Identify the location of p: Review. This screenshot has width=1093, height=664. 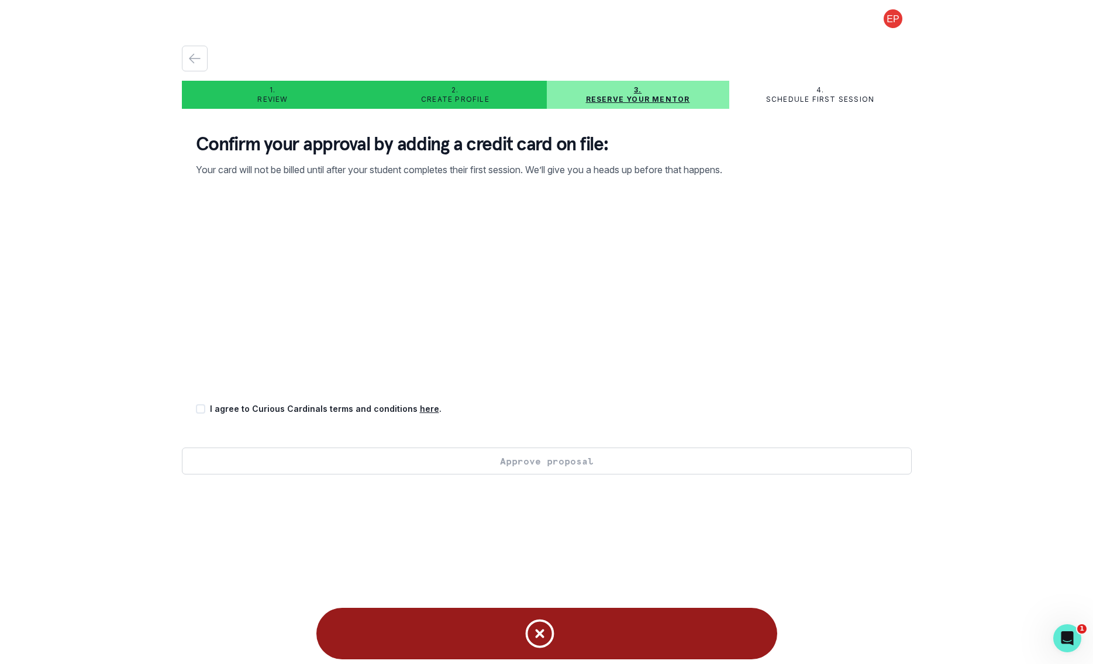
(272, 99).